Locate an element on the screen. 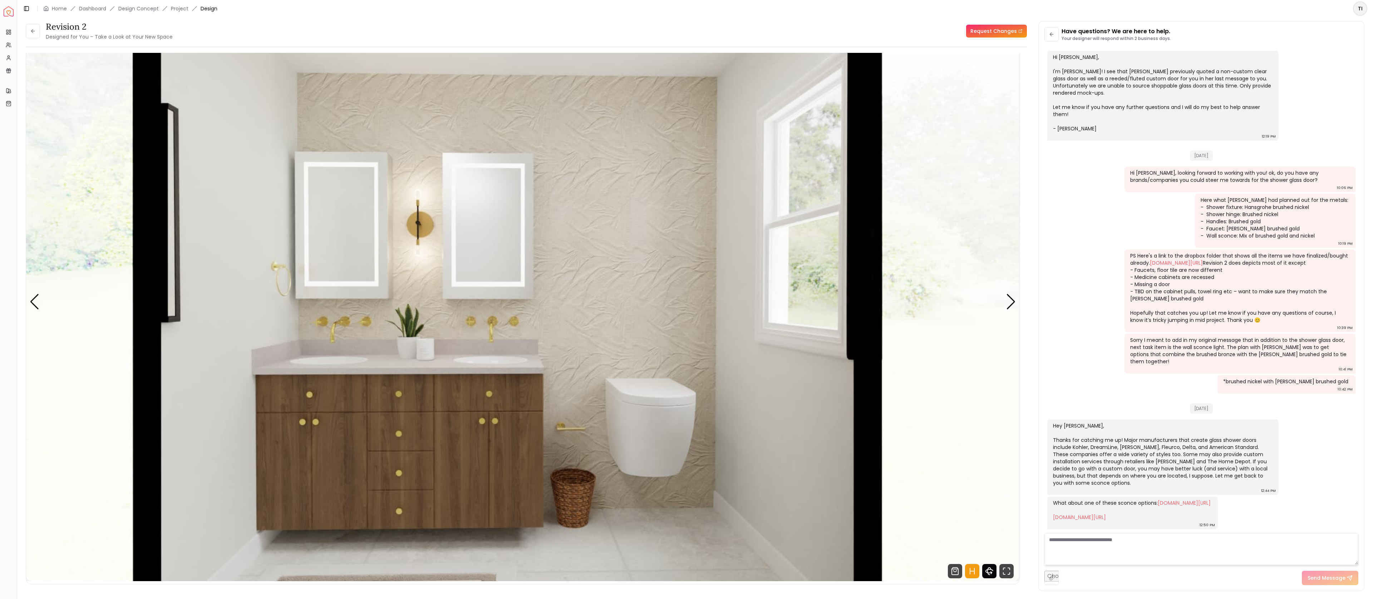 This screenshot has width=1373, height=599. a: Home is located at coordinates (59, 9).